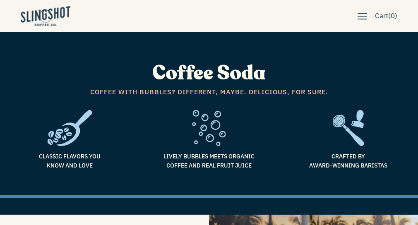 The height and width of the screenshot is (225, 418). What do you see at coordinates (209, 73) in the screenshot?
I see `span: Coffee Soda` at bounding box center [209, 73].